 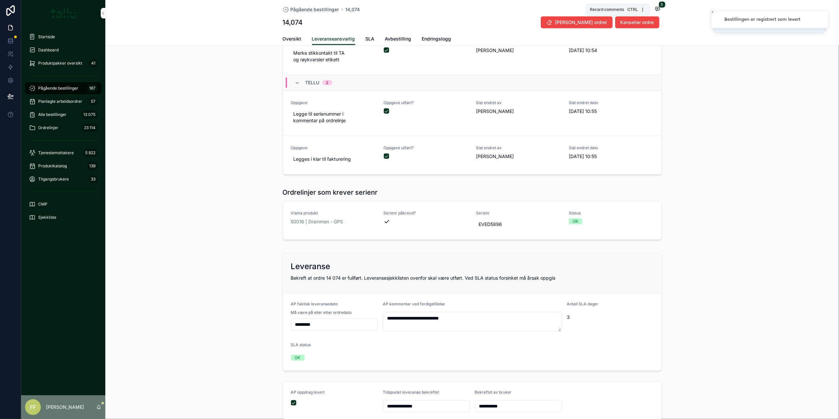 What do you see at coordinates (312, 83) in the screenshot?
I see `span: Tellu` at bounding box center [312, 83].